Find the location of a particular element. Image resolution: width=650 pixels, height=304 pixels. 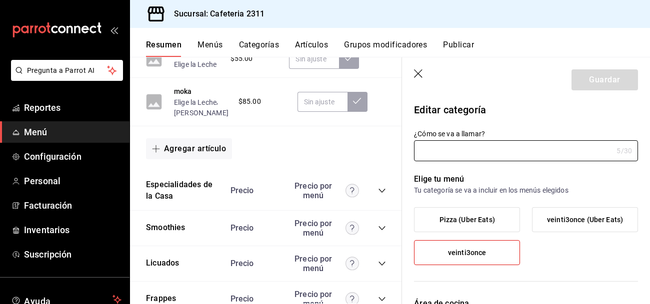

span: Facturación is located at coordinates (72, 205).